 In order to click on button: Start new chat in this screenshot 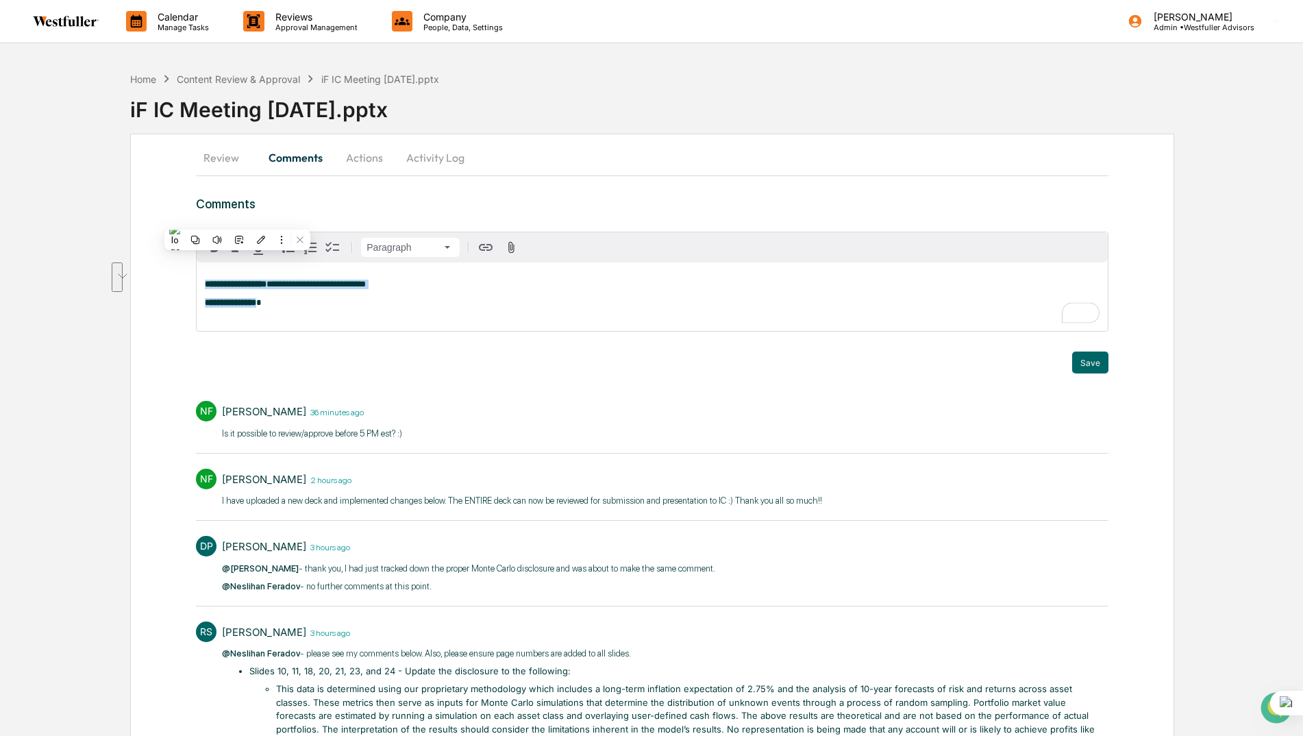, I will do `click(241, 117)`.